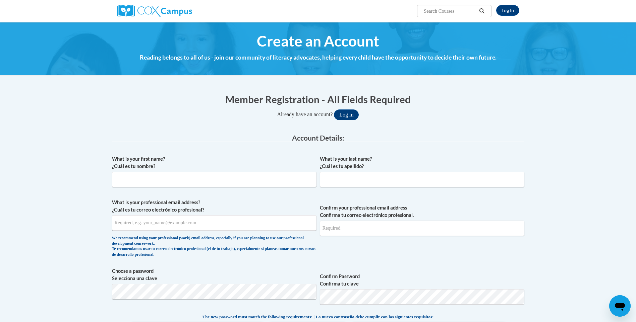 The height and width of the screenshot is (322, 636). I want to click on span: Create an Account, so click(318, 41).